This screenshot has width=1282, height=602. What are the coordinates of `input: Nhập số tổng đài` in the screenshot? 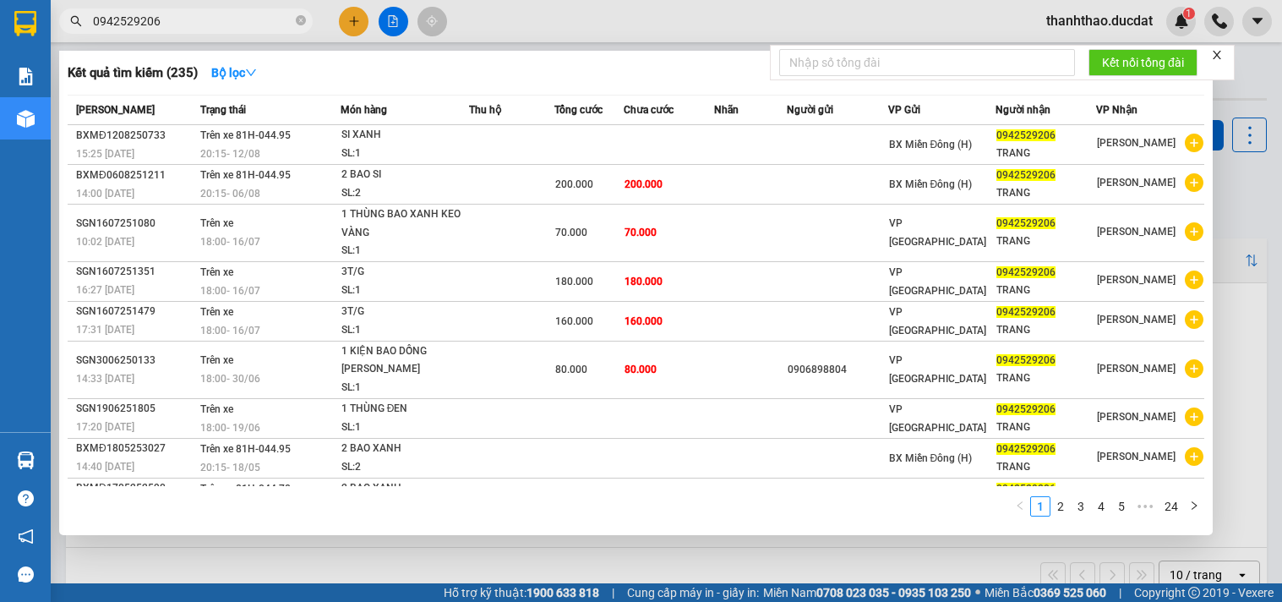 It's located at (927, 63).